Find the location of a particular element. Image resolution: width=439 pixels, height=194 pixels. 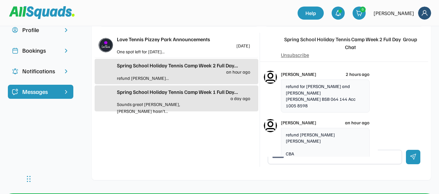

div: Notifications is located at coordinates (41, 71).